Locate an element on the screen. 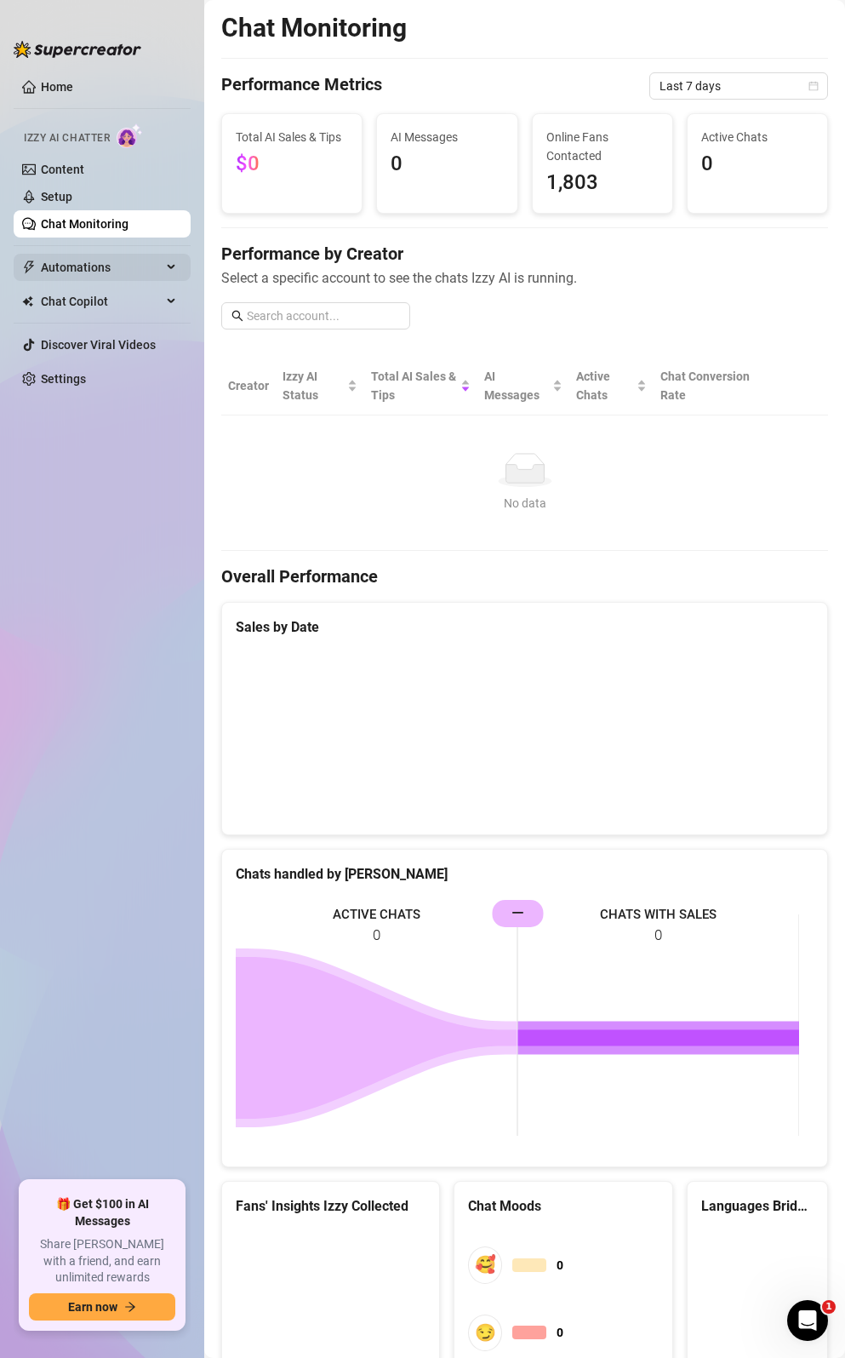 The height and width of the screenshot is (1358, 845). span: Select a specific account to see the chats Izzy AI is running. is located at coordinates (524, 278).